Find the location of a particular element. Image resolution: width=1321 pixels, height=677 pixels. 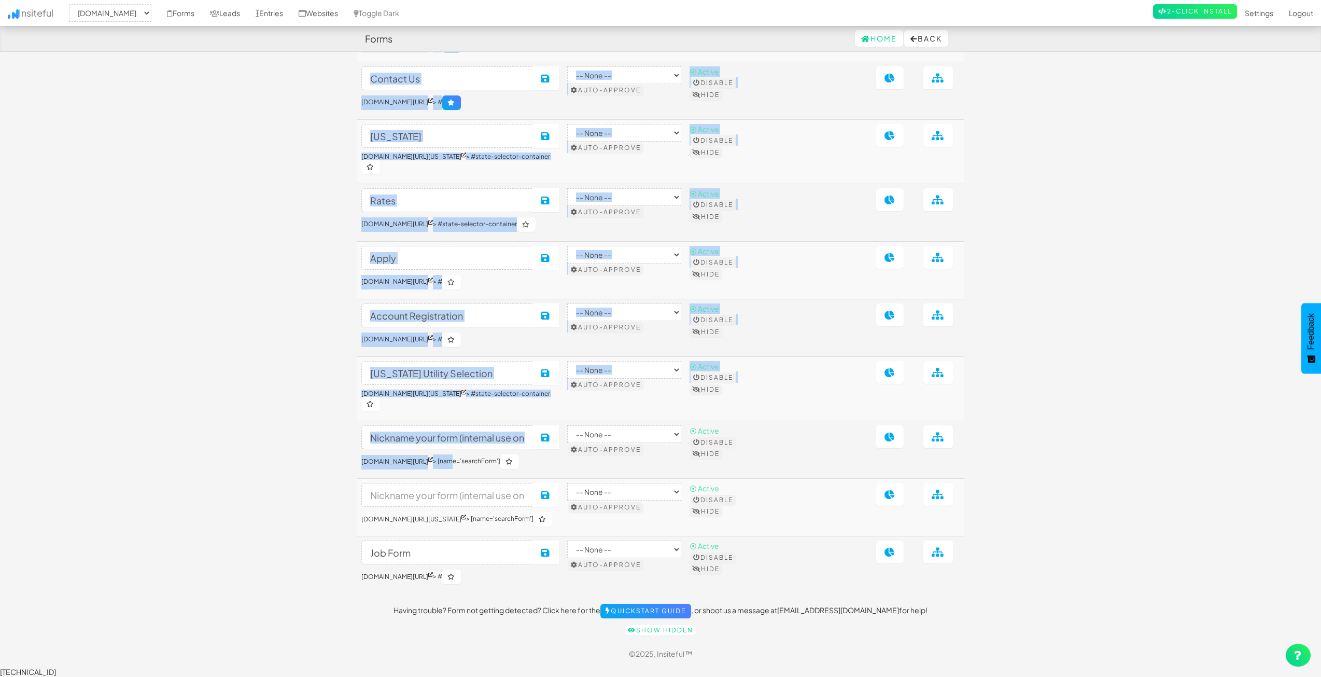

a: Quickstart Guide is located at coordinates (646, 611).